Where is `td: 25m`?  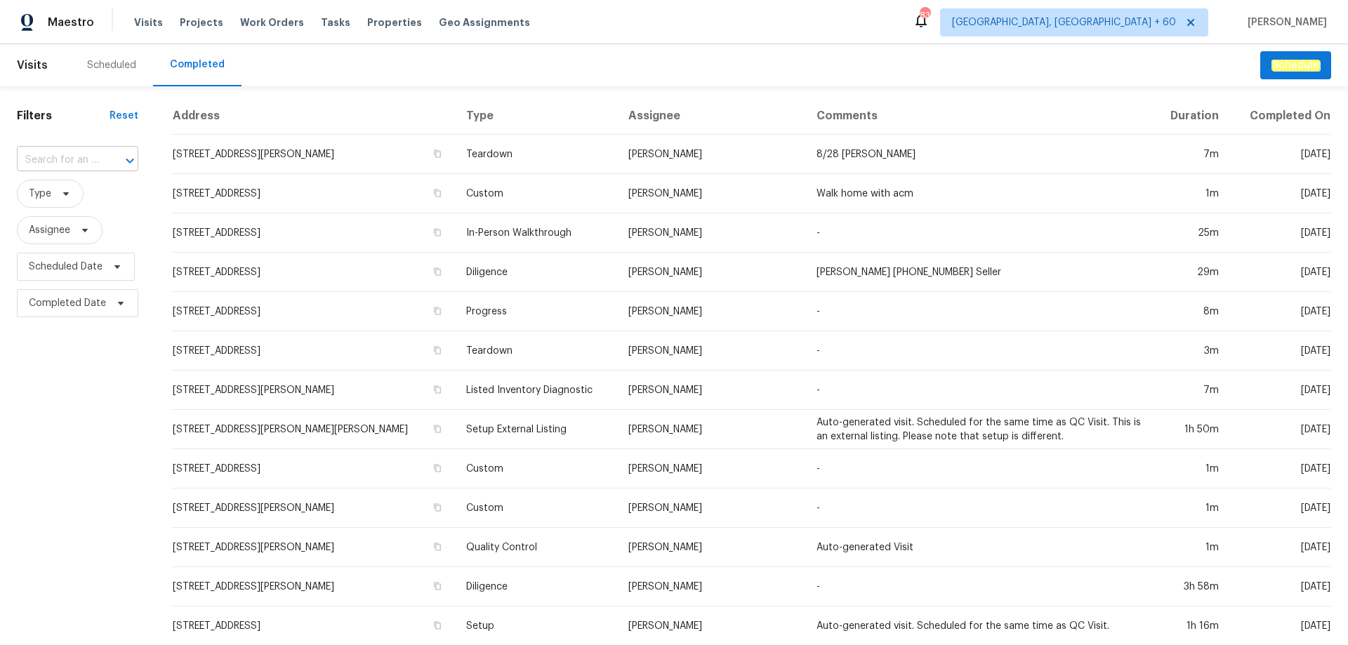
td: 25m is located at coordinates (1192, 233).